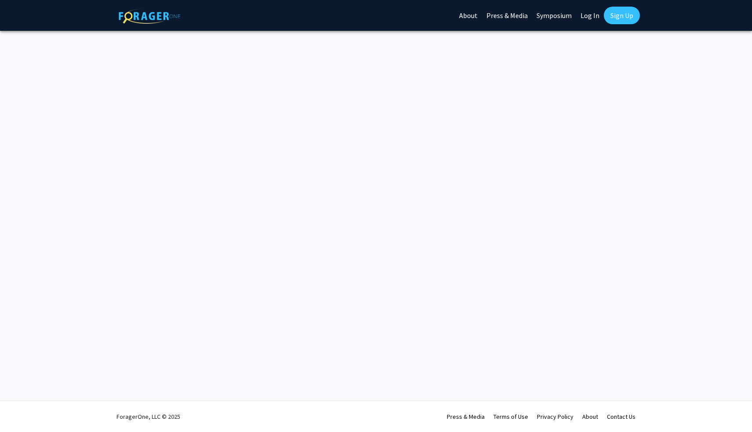 Image resolution: width=752 pixels, height=432 pixels. What do you see at coordinates (466, 416) in the screenshot?
I see `a: Press & Media` at bounding box center [466, 416].